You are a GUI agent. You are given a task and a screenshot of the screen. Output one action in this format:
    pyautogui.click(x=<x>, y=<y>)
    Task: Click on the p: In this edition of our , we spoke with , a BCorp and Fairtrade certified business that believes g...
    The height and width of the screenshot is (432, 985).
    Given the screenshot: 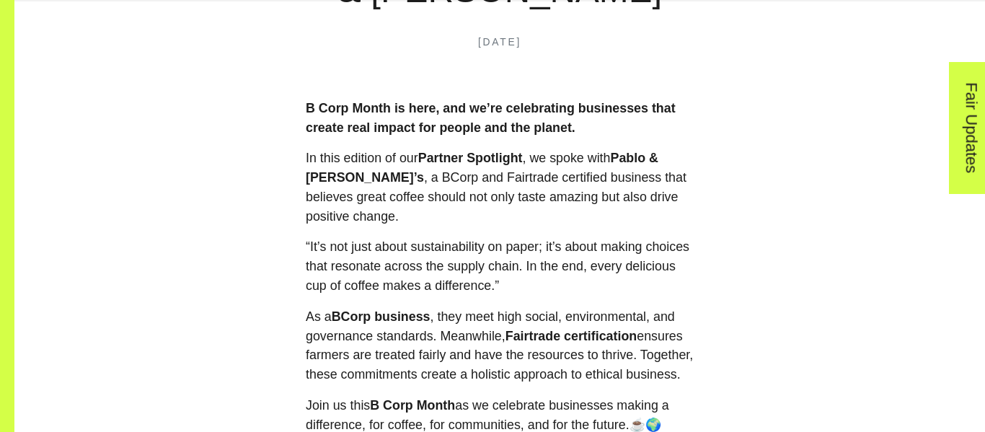 What is the action you would take?
    pyautogui.click(x=500, y=187)
    